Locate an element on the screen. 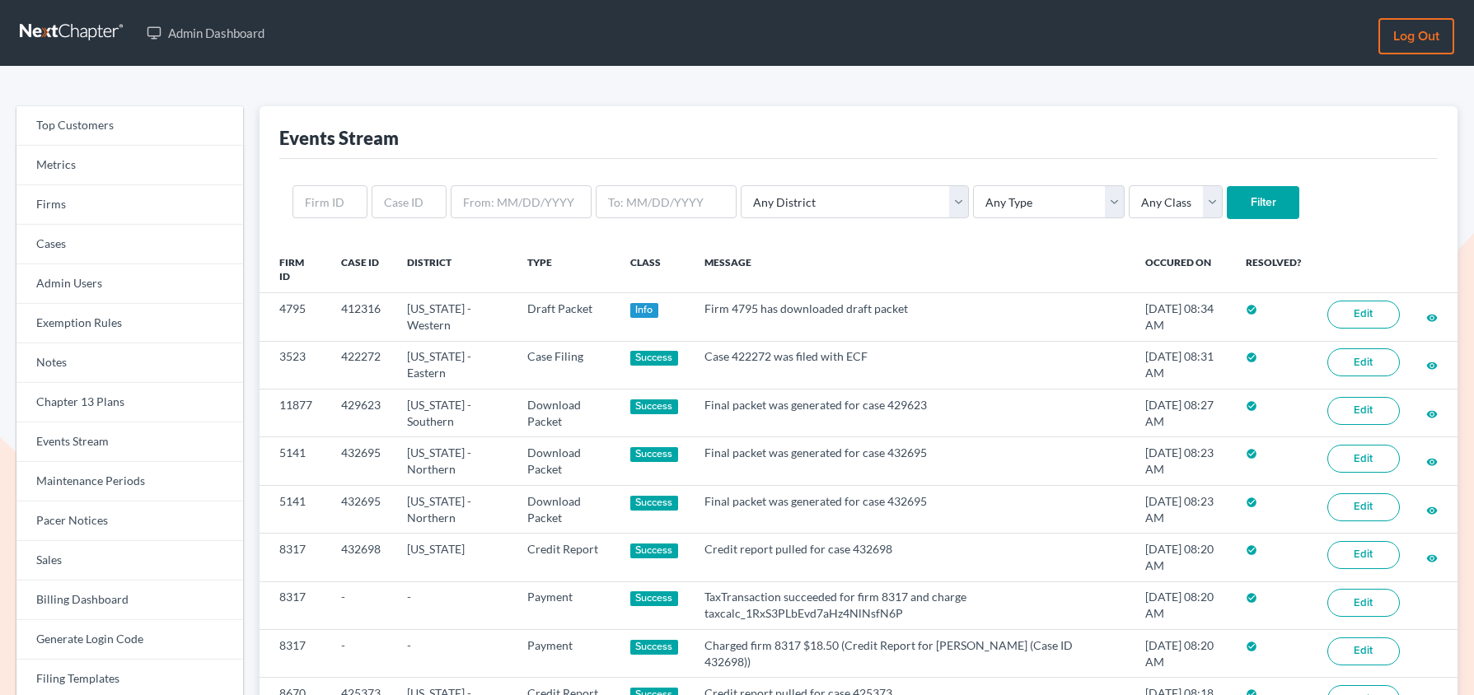 The image size is (1474, 695). th: Message is located at coordinates (911, 269).